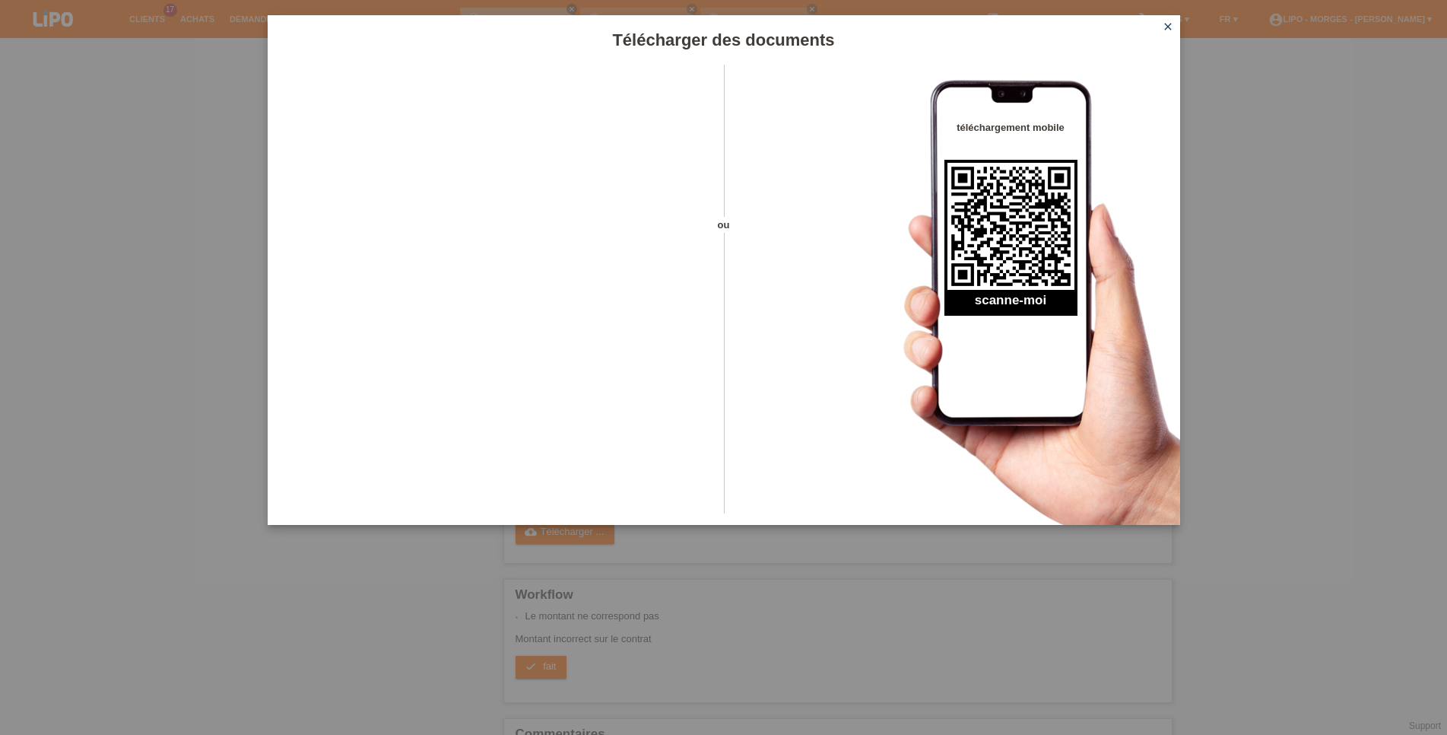 Image resolution: width=1447 pixels, height=735 pixels. Describe the element at coordinates (724, 224) in the screenshot. I see `span: ou` at that location.